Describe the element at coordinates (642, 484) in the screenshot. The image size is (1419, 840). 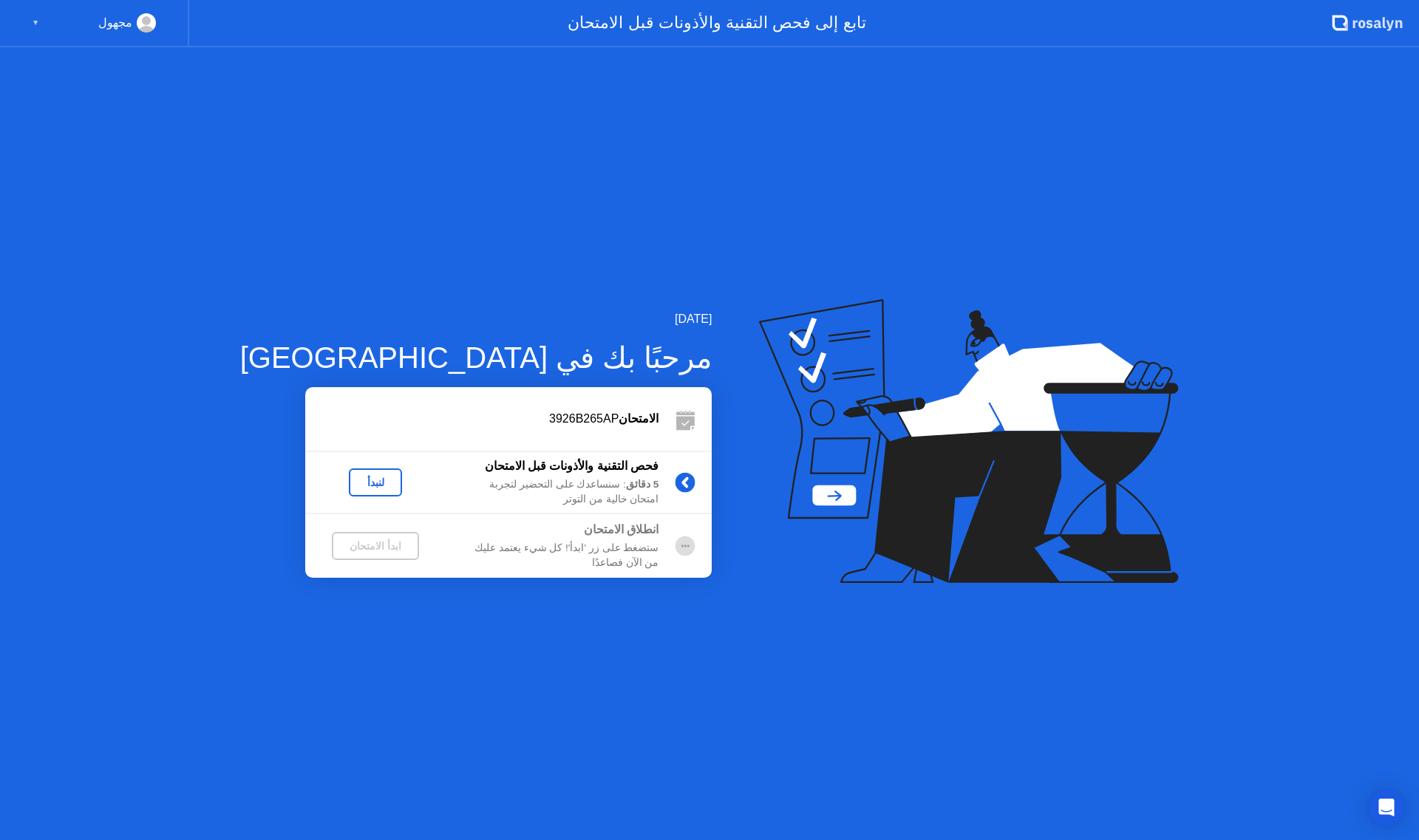
I see `b: 5 دقائق` at that location.